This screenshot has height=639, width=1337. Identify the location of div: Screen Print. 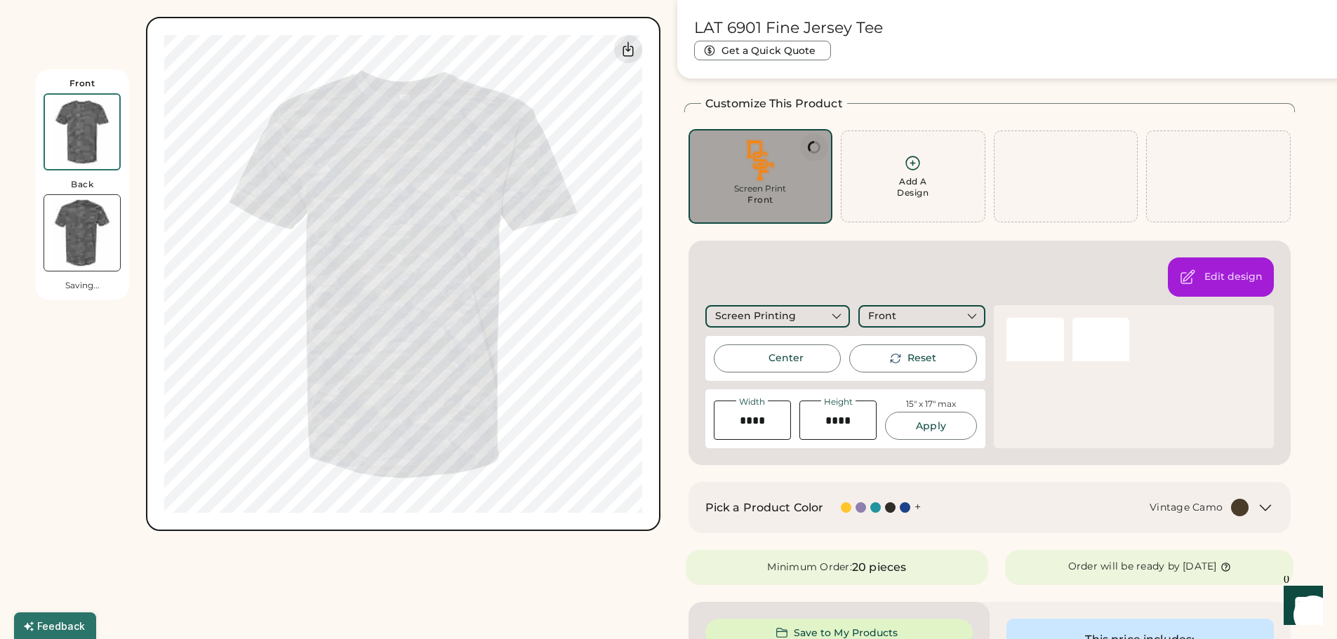
(761, 189).